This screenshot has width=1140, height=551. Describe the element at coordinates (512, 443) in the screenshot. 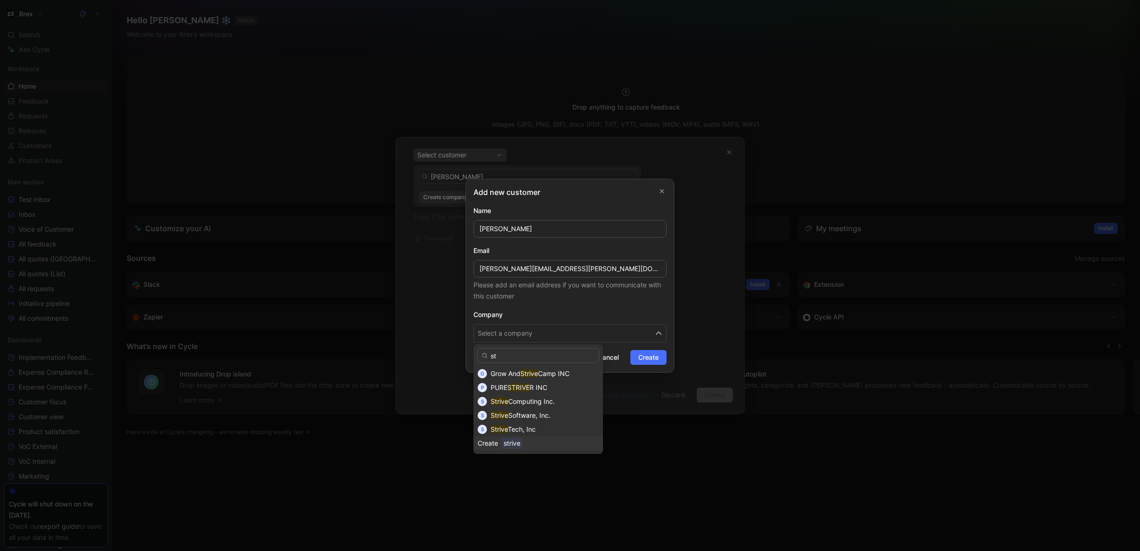

I see `span: strive` at that location.